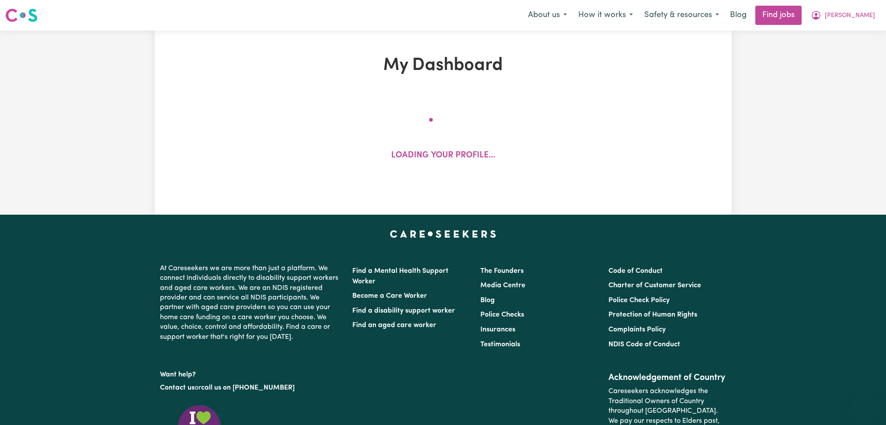  What do you see at coordinates (682, 15) in the screenshot?
I see `button: Safety & resources` at bounding box center [682, 15].